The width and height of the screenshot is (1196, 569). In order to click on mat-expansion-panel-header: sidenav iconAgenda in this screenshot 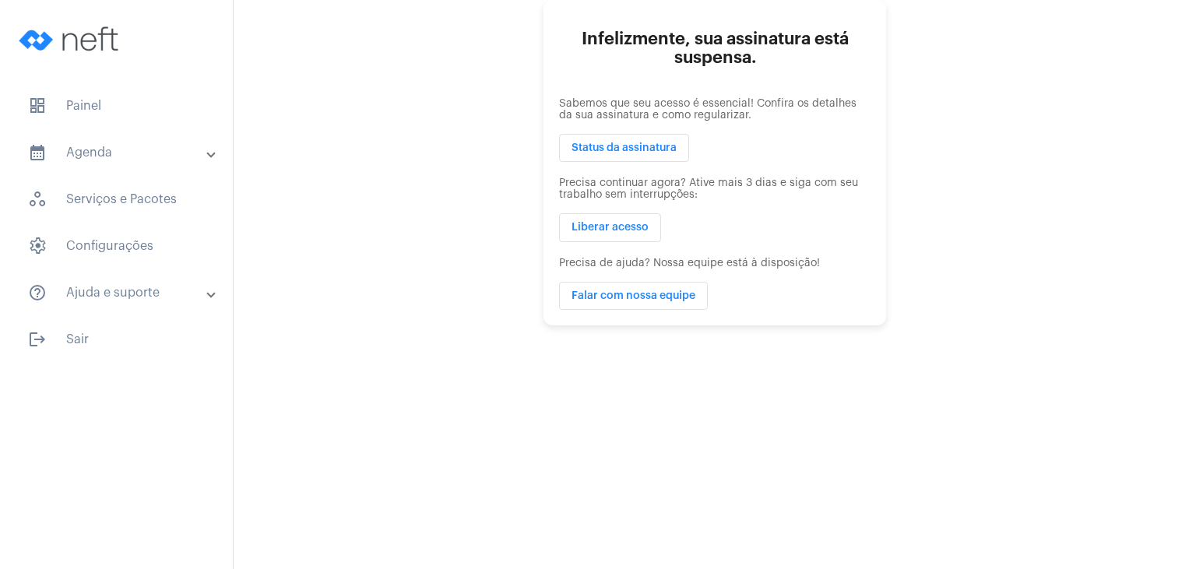, I will do `click(121, 153)`.